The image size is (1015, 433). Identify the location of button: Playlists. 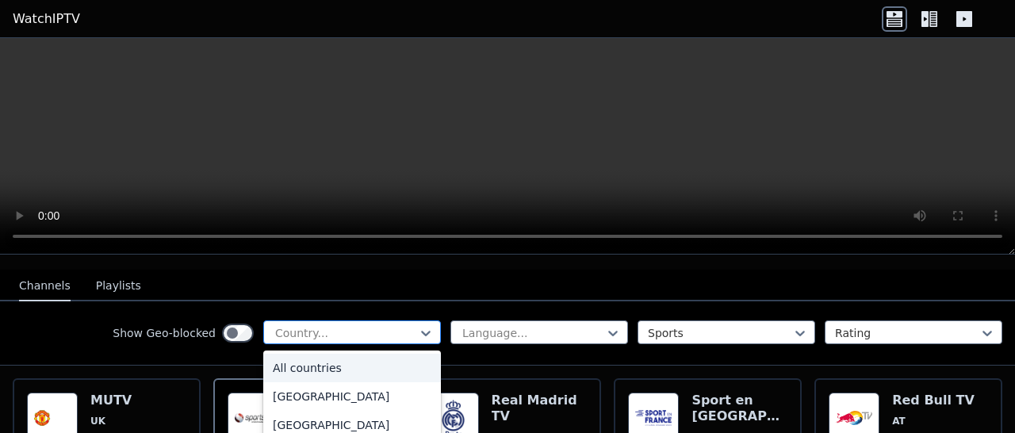
(118, 286).